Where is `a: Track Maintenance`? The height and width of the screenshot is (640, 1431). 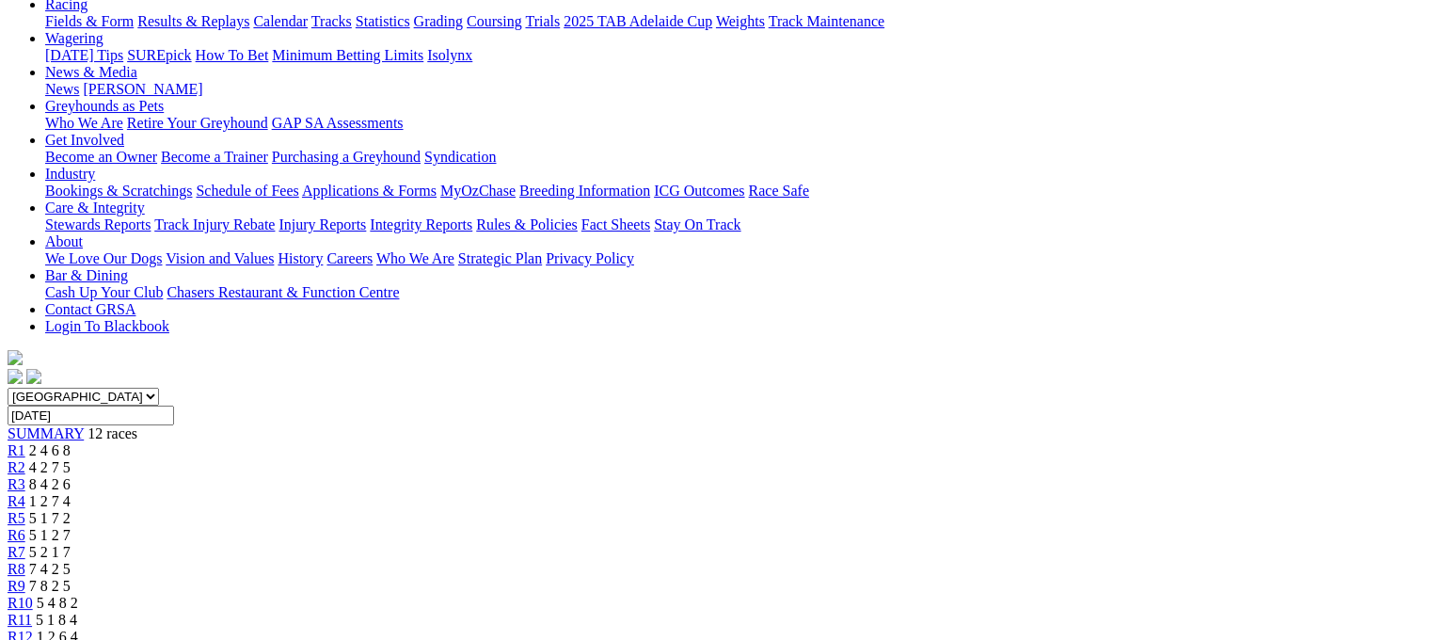
a: Track Maintenance is located at coordinates (826, 21).